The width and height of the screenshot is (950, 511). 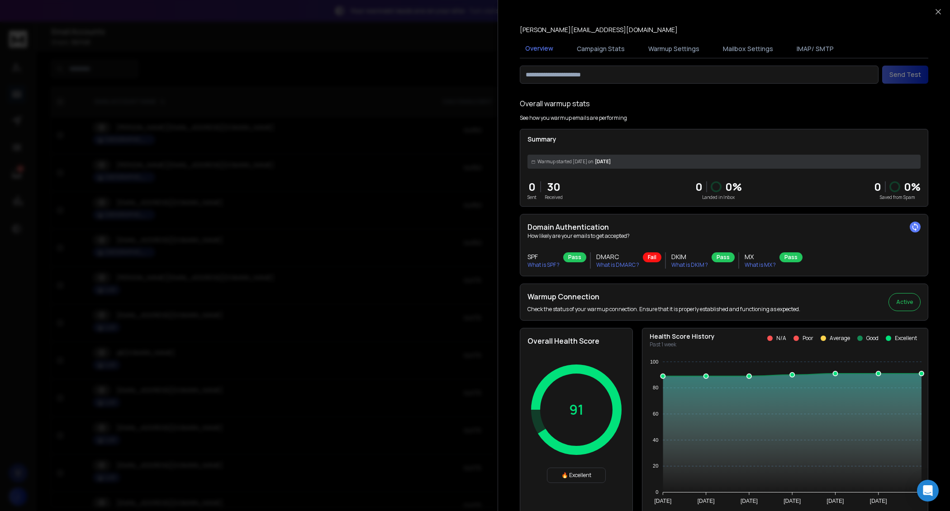 I want to click on div: Open Intercom Messenger, so click(x=928, y=491).